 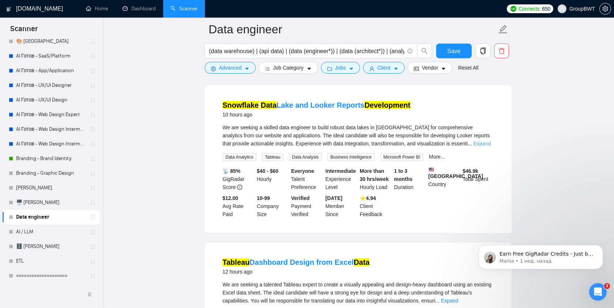 What do you see at coordinates (263, 198) in the screenshot?
I see `b: 10-99` at bounding box center [263, 198].